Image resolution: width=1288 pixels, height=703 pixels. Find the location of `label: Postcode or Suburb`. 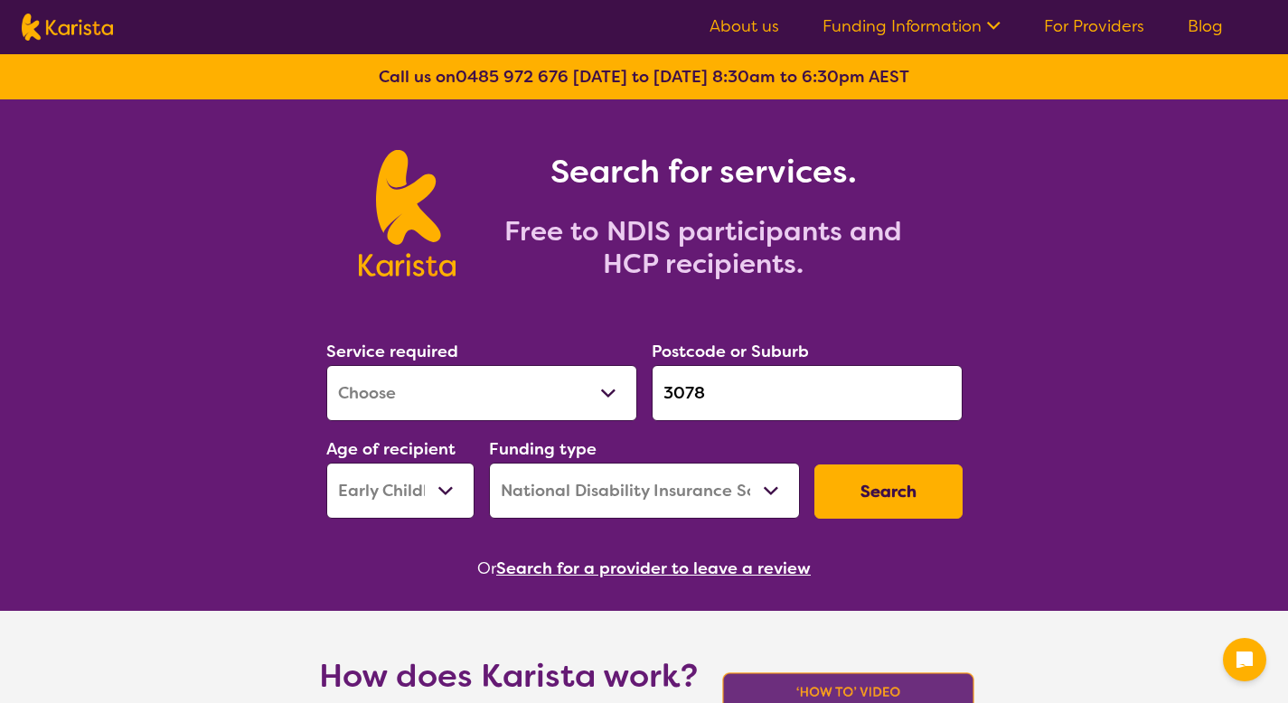

label: Postcode or Suburb is located at coordinates (730, 352).